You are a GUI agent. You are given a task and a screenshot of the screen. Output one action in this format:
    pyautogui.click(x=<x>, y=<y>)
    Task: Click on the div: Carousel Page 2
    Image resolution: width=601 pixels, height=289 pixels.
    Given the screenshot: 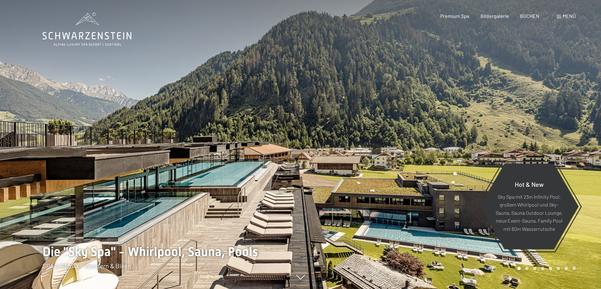 What is the action you would take?
    pyautogui.click(x=527, y=268)
    